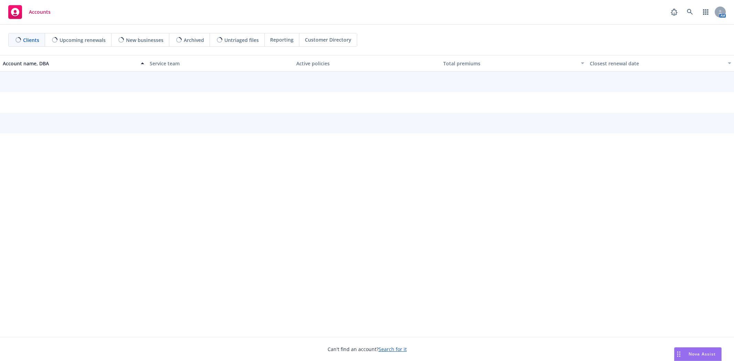 The height and width of the screenshot is (361, 734). What do you see at coordinates (706, 12) in the screenshot?
I see `a: Switch app` at bounding box center [706, 12].